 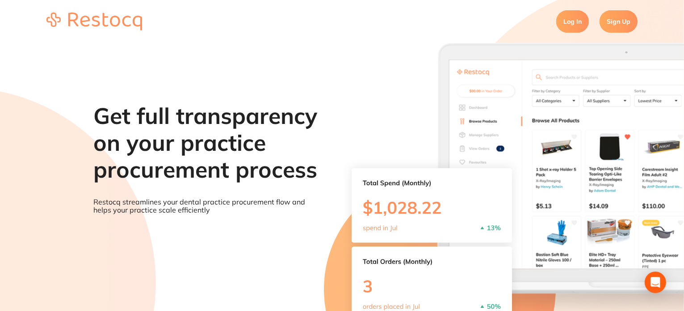 What do you see at coordinates (206, 206) in the screenshot?
I see `p: Restocq streamlines your dental practice procurement flow and helps your practice scale efficiently` at bounding box center [206, 206].